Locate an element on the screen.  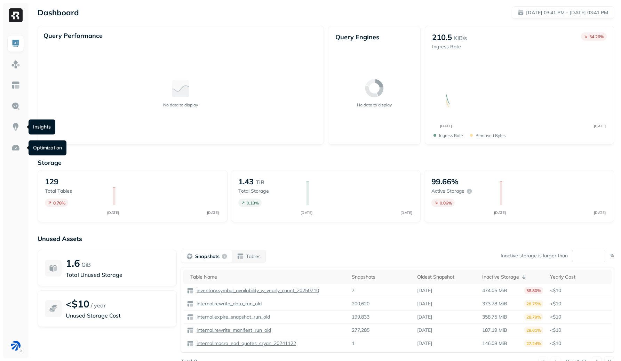
p: Unused Storage Cost is located at coordinates (118, 315).